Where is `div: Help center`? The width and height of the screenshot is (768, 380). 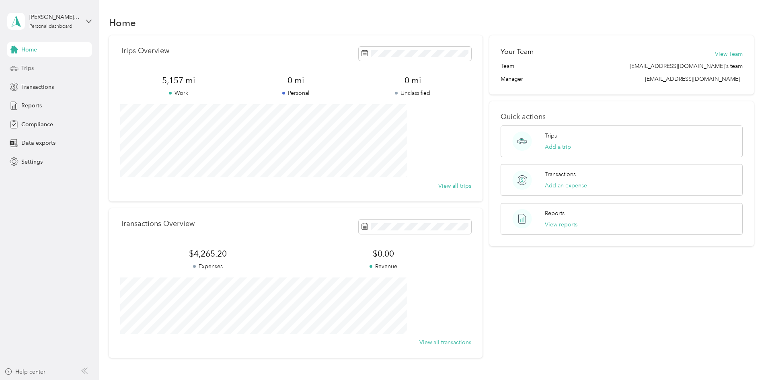
div: Help center is located at coordinates (25, 372).